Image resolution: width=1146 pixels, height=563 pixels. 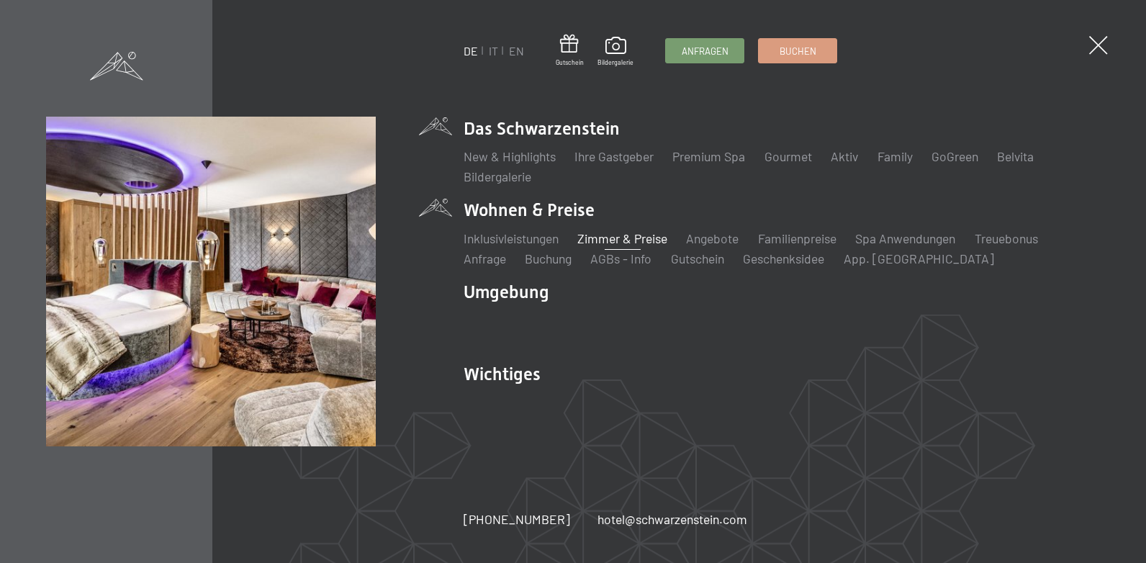 What do you see at coordinates (493, 50) in the screenshot?
I see `a: IT` at bounding box center [493, 50].